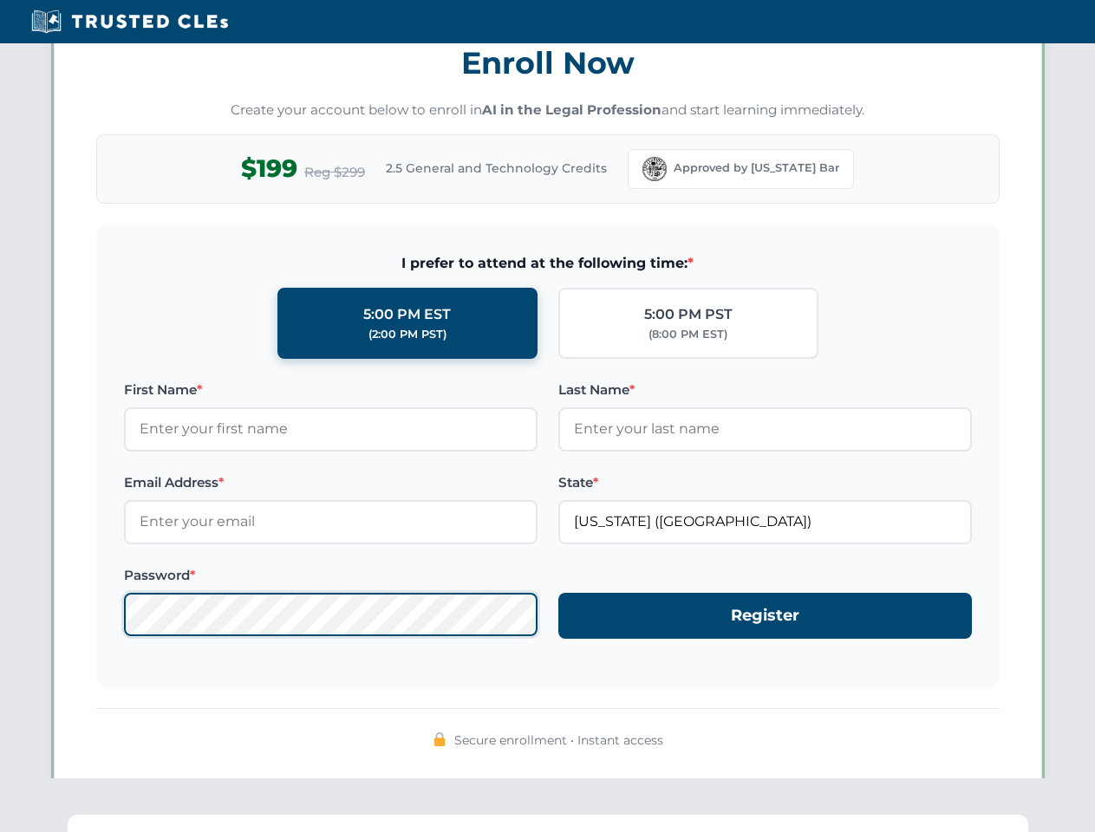 This screenshot has width=1095, height=832. What do you see at coordinates (765, 483) in the screenshot?
I see `label: State` at bounding box center [765, 483].